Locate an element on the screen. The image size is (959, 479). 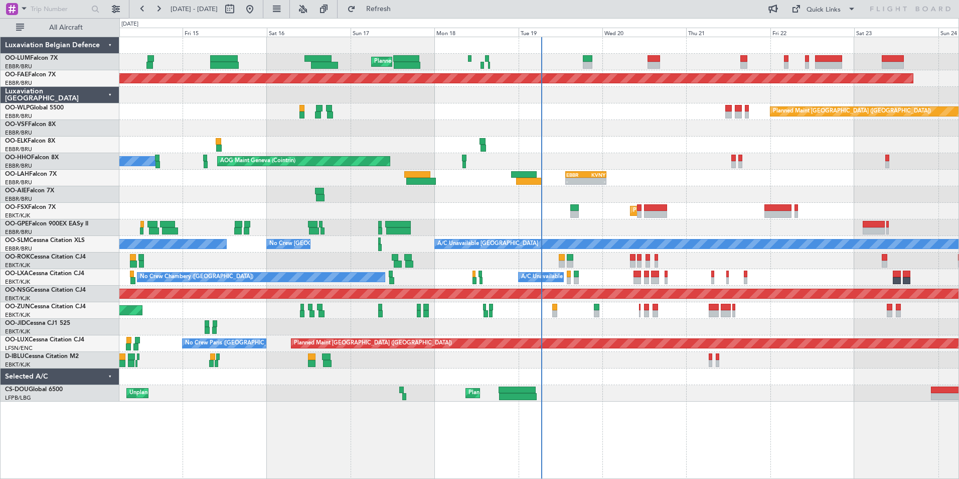
a: OO-JIDCessna CJ1 525 is located at coordinates (38, 323).